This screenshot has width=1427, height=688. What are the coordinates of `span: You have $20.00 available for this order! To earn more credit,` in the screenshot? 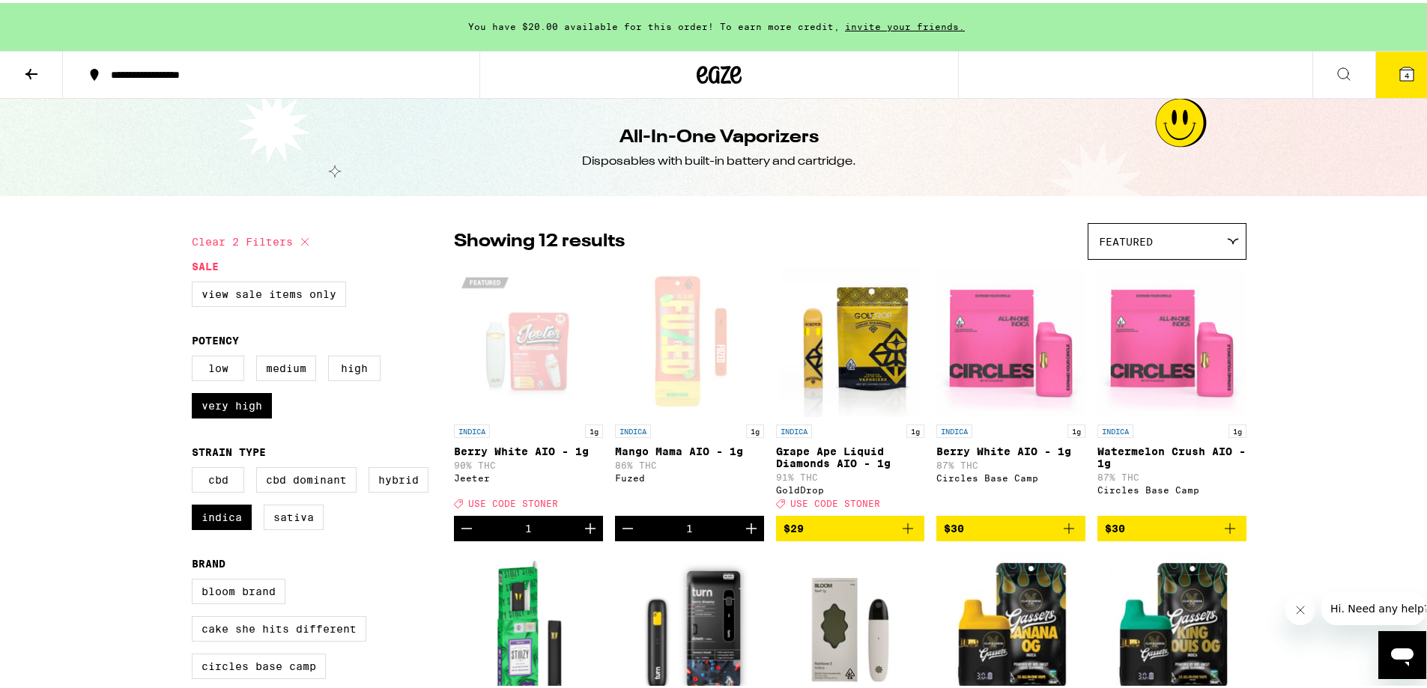 It's located at (654, 23).